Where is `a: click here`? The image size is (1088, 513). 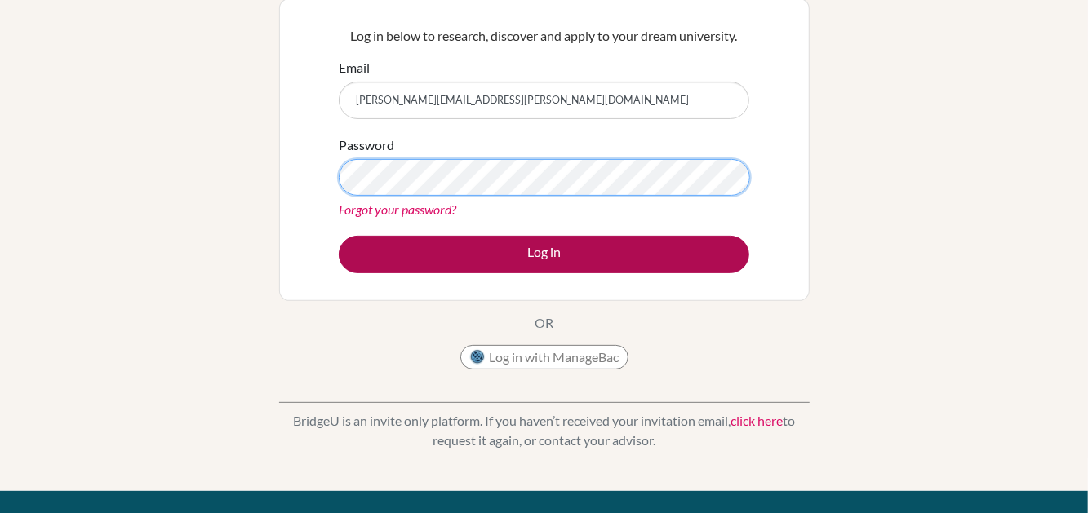 a: click here is located at coordinates (757, 420).